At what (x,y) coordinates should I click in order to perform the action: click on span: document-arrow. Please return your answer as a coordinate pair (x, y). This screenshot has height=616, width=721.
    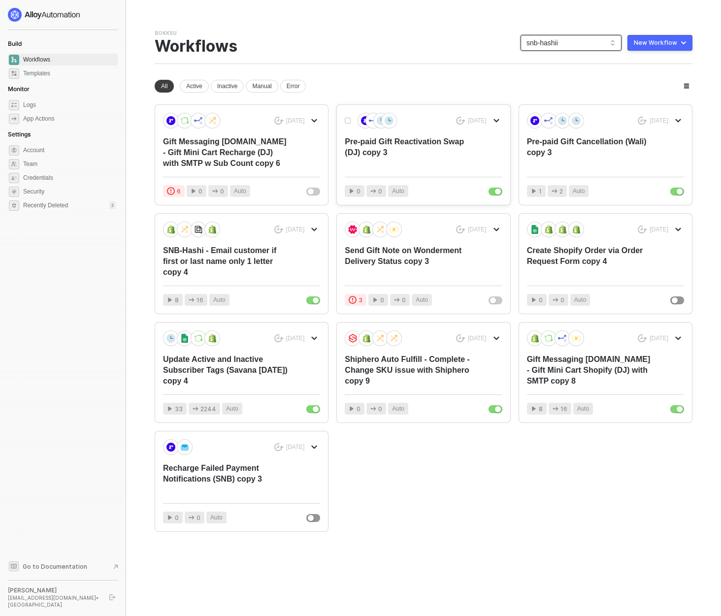
    Looking at the image, I should click on (116, 567).